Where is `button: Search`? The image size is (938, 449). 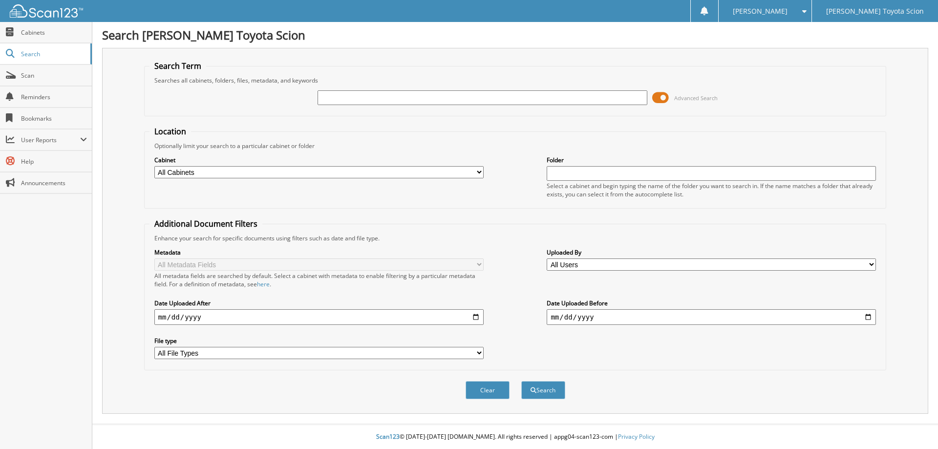
button: Search is located at coordinates (543, 390).